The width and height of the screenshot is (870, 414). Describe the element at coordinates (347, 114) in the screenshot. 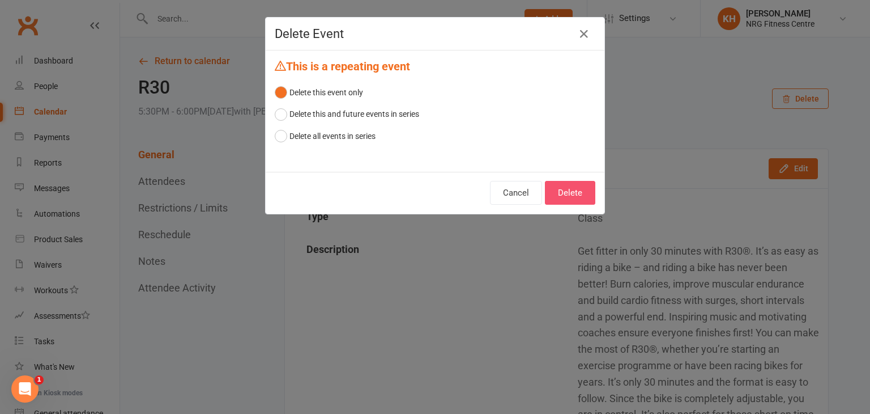

I see `button: Delete this and future events in series` at that location.